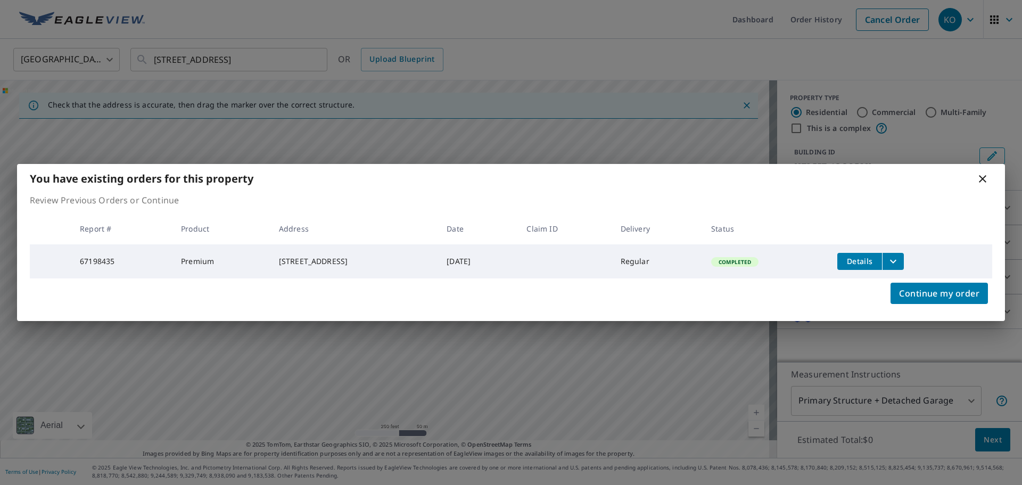 This screenshot has width=1022, height=485. Describe the element at coordinates (122, 261) in the screenshot. I see `td: 67198435` at that location.